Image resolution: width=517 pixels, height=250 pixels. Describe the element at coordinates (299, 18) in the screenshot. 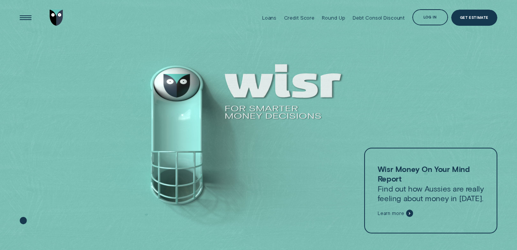

I see `div: Credit Score` at that location.